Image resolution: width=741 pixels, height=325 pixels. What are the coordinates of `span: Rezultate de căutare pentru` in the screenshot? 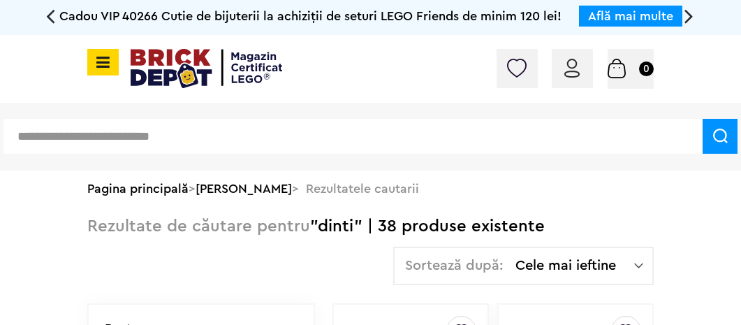 It's located at (198, 226).